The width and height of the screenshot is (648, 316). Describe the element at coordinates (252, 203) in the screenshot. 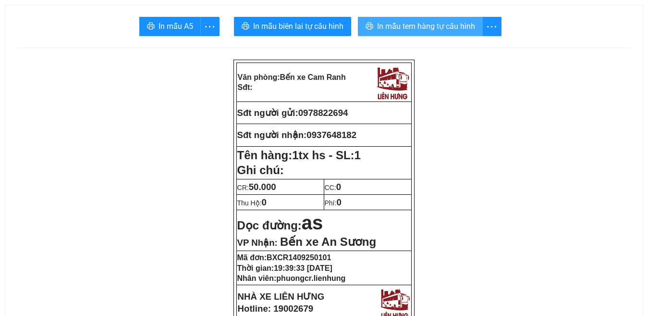

I see `span: Thu Hộ:` at that location.